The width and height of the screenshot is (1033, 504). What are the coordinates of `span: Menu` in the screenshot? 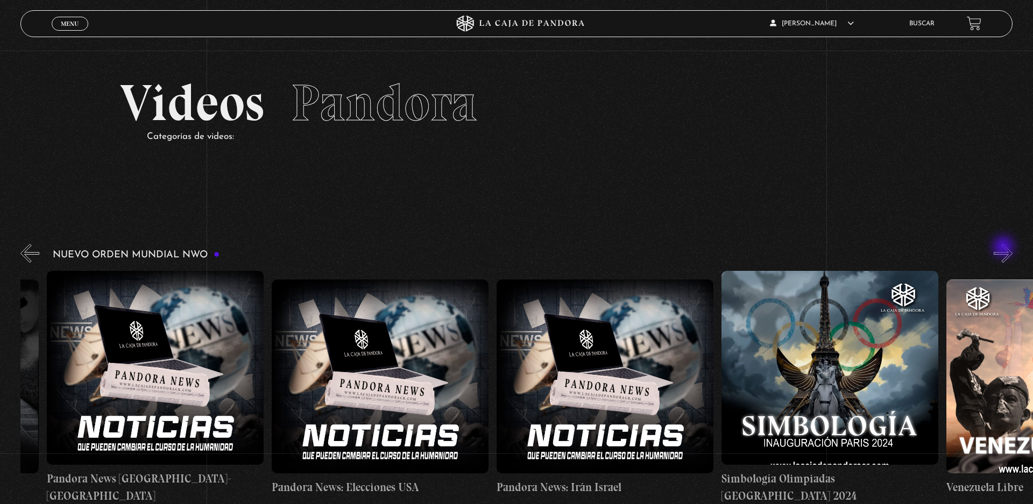 It's located at (69, 24).